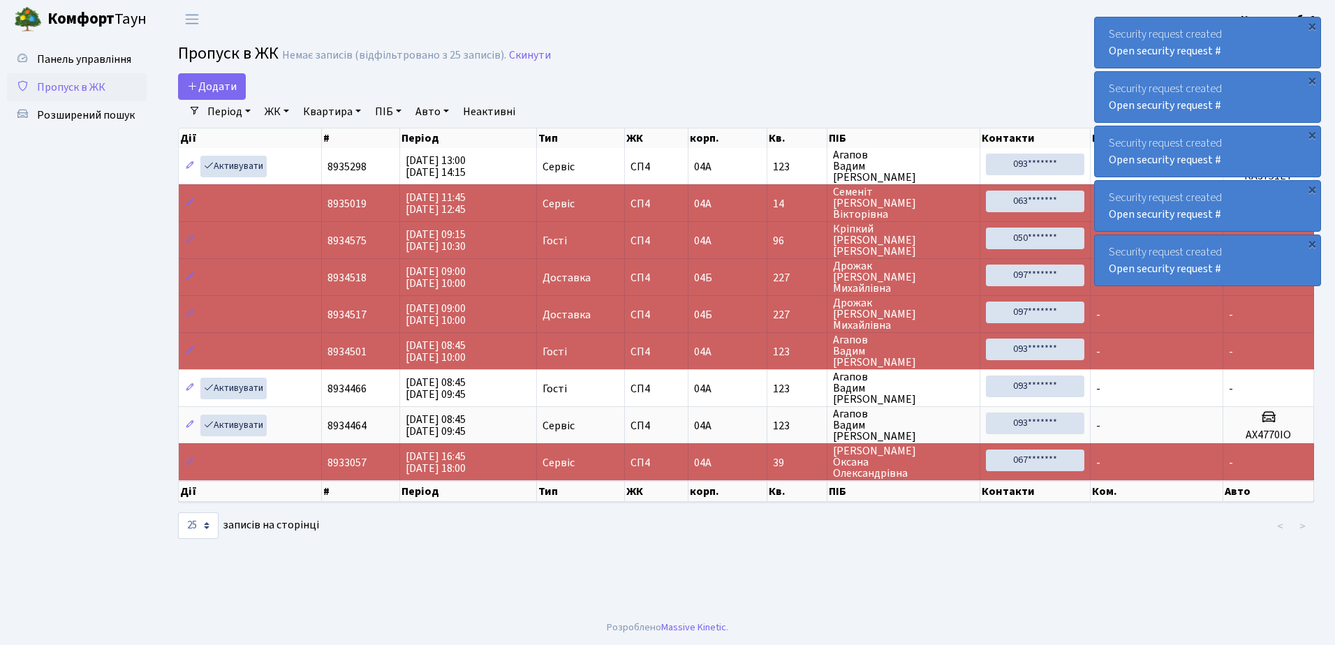 The width and height of the screenshot is (1335, 645). Describe the element at coordinates (86, 115) in the screenshot. I see `span: Розширений пошук` at that location.